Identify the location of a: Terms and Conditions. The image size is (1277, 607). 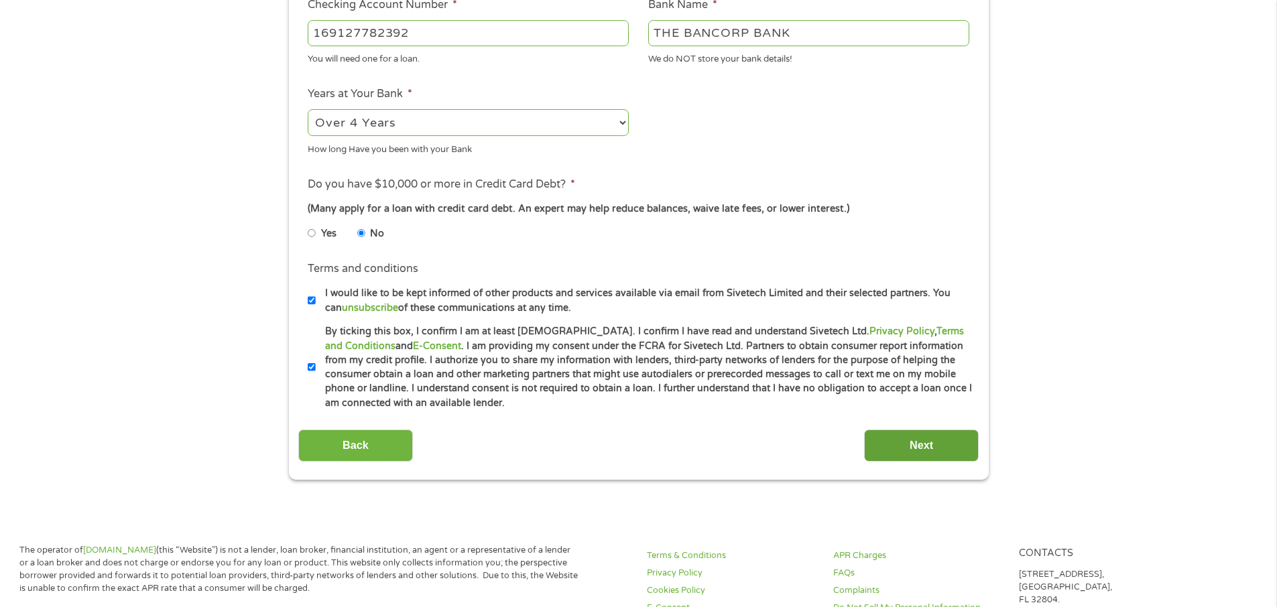
(644, 339).